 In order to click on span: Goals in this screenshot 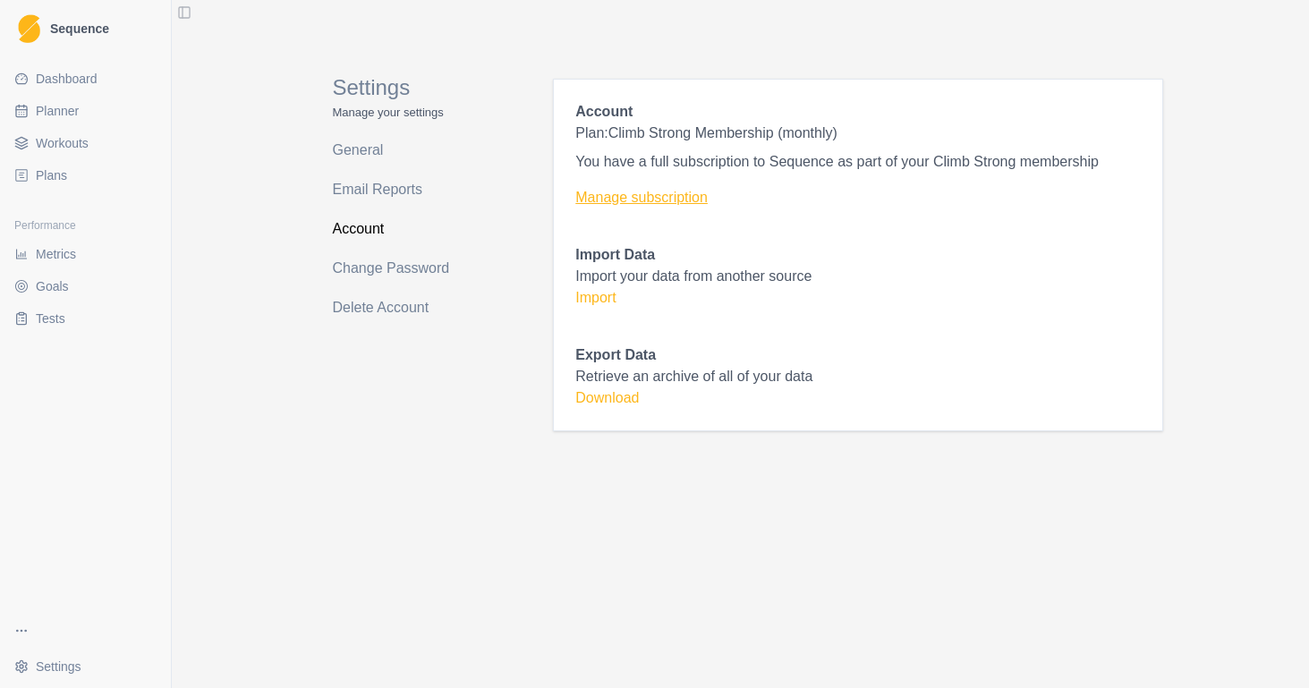, I will do `click(52, 286)`.